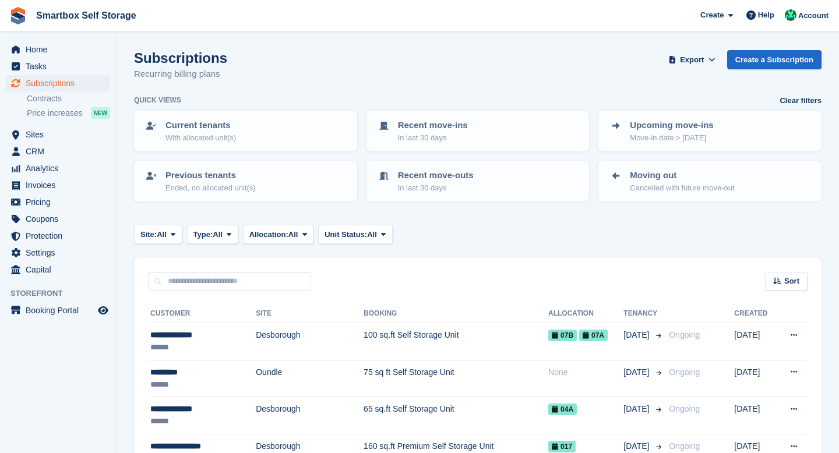 This screenshot has width=839, height=453. Describe the element at coordinates (309, 379) in the screenshot. I see `td: Oundle` at that location.